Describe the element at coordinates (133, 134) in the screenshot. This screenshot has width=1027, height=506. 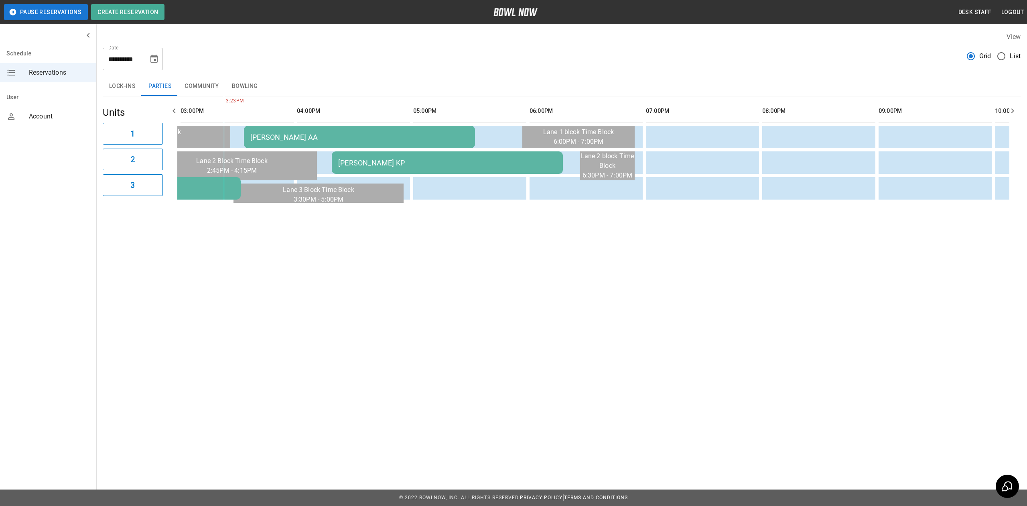
I see `button: 1` at that location.